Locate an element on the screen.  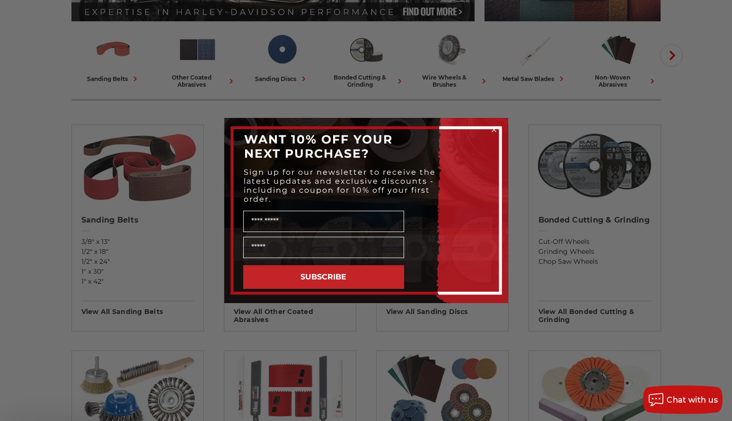
button: Close dialog is located at coordinates (494, 130).